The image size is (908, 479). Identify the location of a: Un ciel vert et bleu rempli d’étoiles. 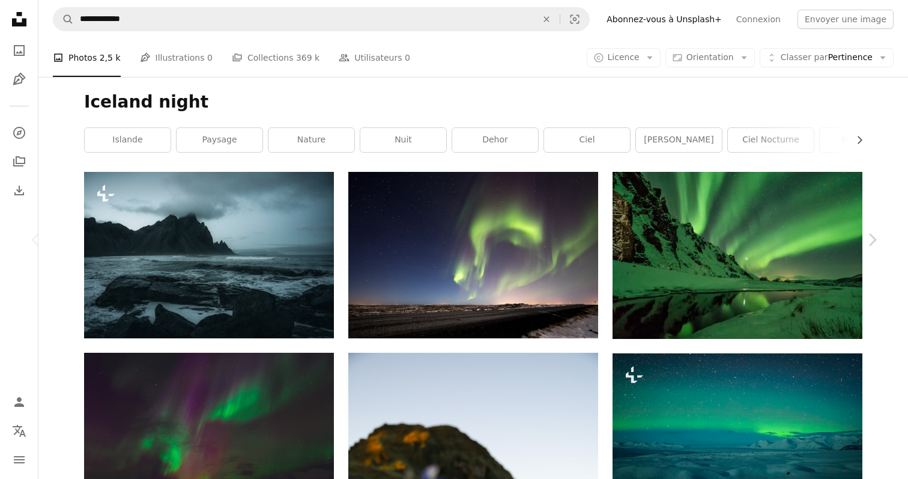
(737, 423).